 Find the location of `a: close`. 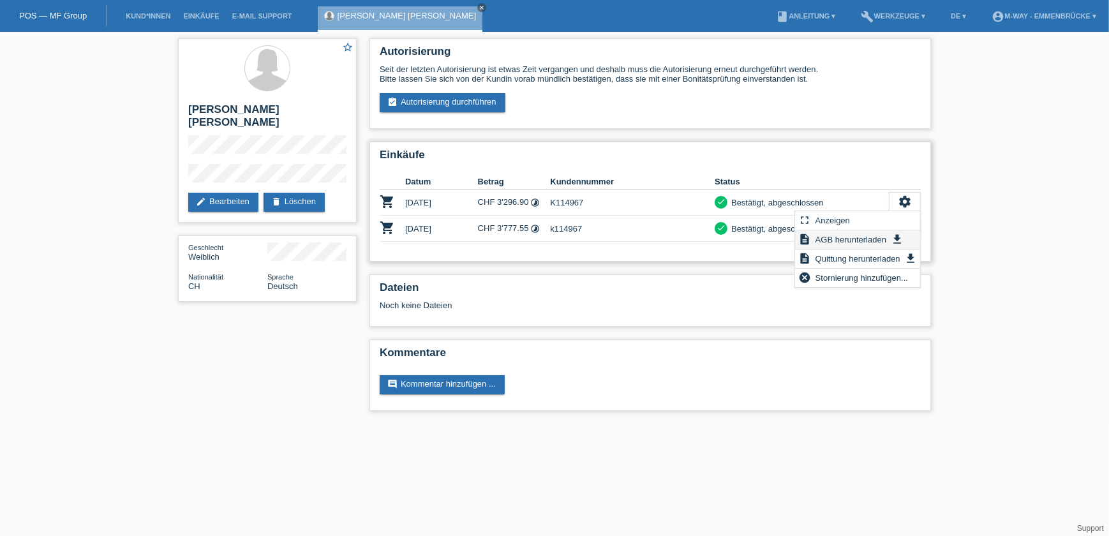

a: close is located at coordinates (482, 8).